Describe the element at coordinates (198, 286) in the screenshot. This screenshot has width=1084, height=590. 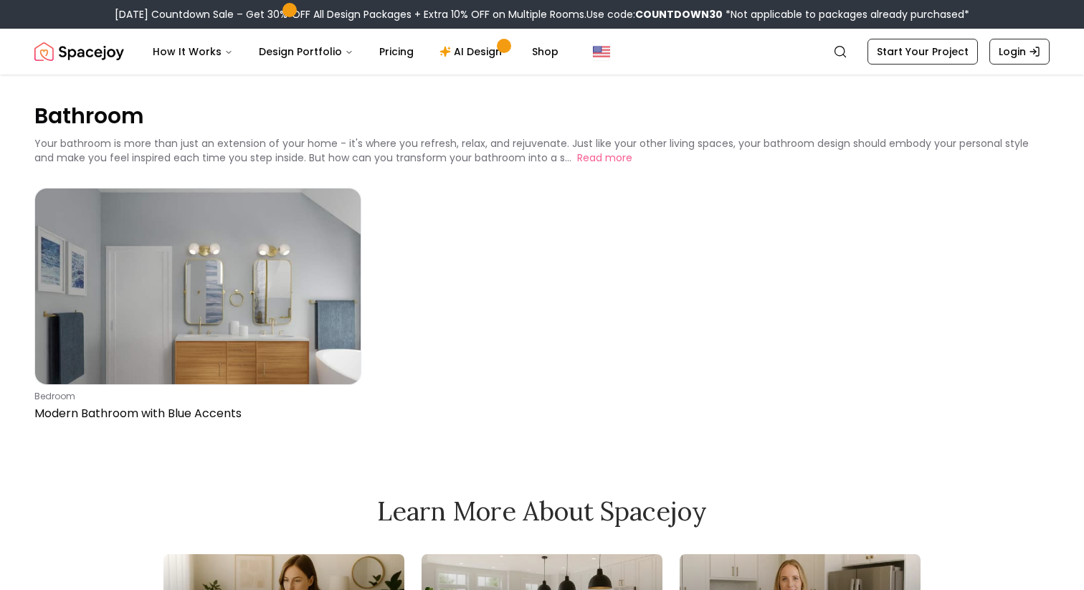
I see `img: Modern Bathroom with Blue Accents` at that location.